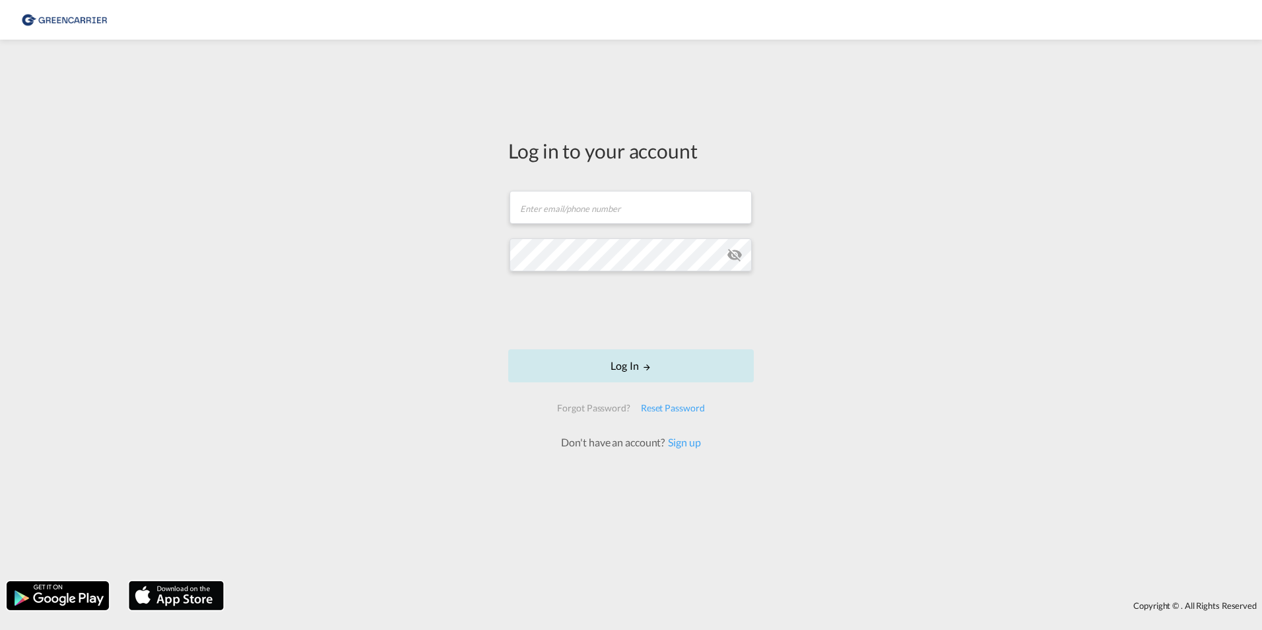 Image resolution: width=1262 pixels, height=630 pixels. I want to click on div: Don't have an account?, so click(630, 442).